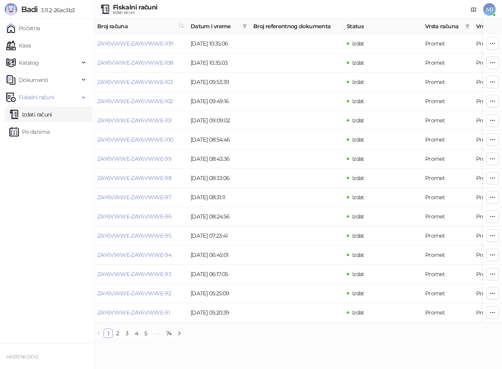  I want to click on td: ZAY6VWWE-ZAY6VWWE-94, so click(141, 255).